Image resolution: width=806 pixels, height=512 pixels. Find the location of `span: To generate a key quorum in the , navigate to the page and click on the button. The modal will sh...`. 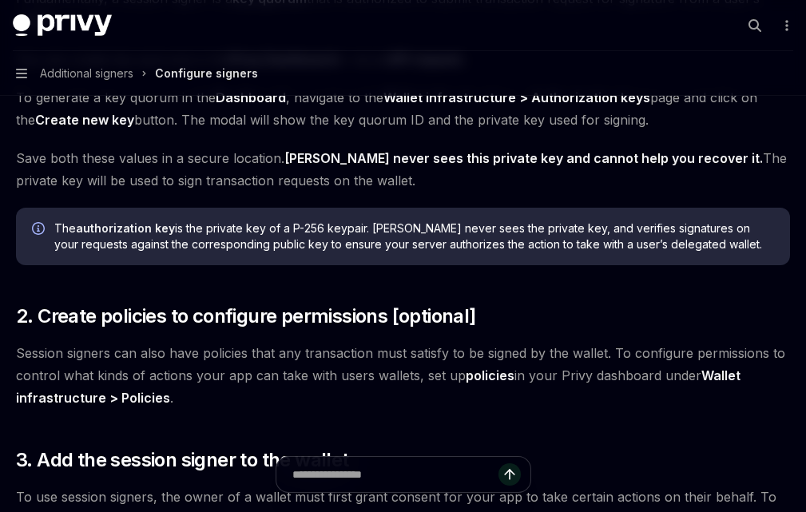

span: To generate a key quorum in the , navigate to the page and click on the button. The modal will sh... is located at coordinates (403, 109).